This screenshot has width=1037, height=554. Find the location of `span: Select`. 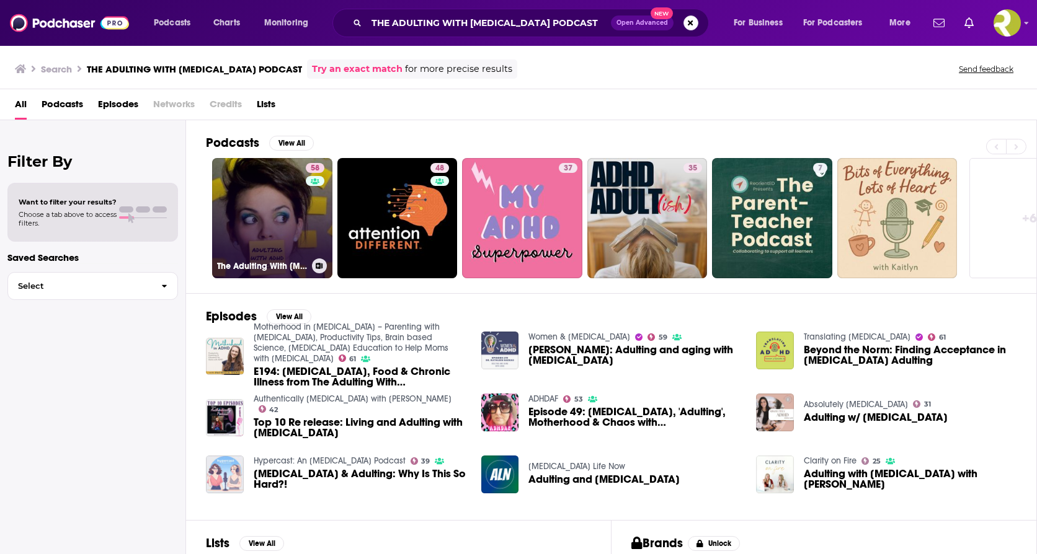

span: Select is located at coordinates (79, 286).